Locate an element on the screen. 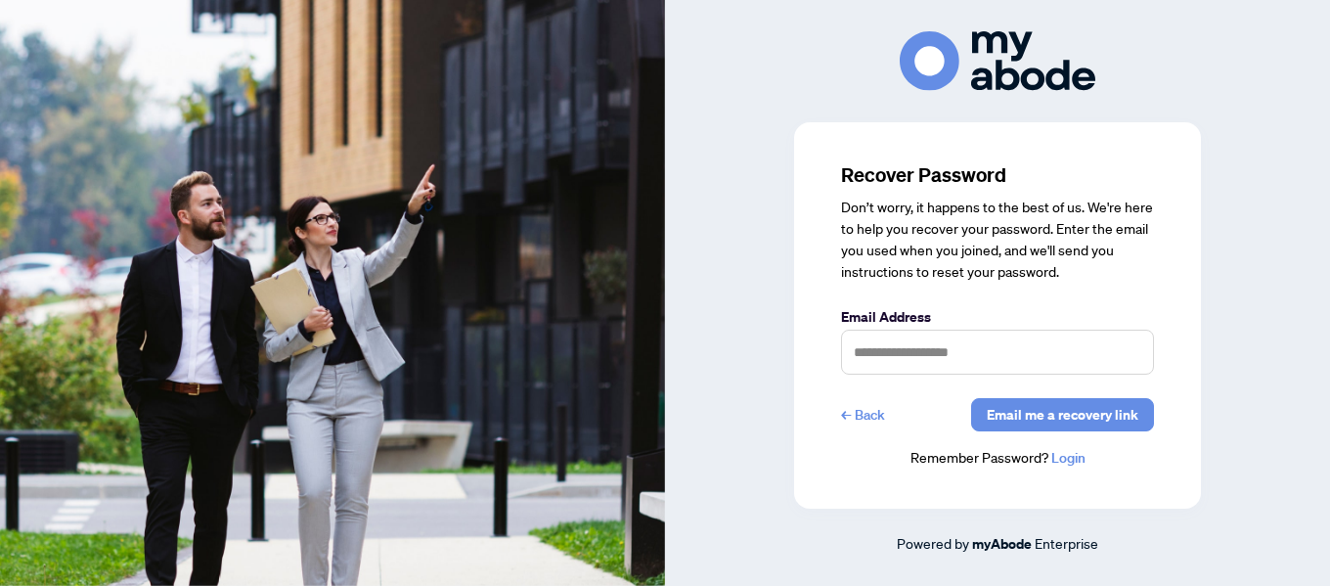 This screenshot has height=586, width=1330. a: ←Back is located at coordinates (863, 415).